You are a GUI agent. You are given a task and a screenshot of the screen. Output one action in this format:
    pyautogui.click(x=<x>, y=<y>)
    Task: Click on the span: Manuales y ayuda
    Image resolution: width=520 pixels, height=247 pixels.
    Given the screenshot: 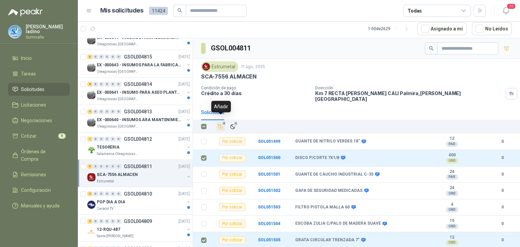 What is the action you would take?
    pyautogui.click(x=40, y=206)
    